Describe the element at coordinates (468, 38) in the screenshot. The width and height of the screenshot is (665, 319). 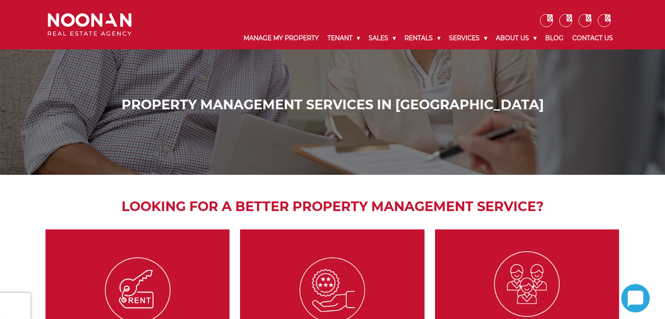
I see `a: Services` at that location.